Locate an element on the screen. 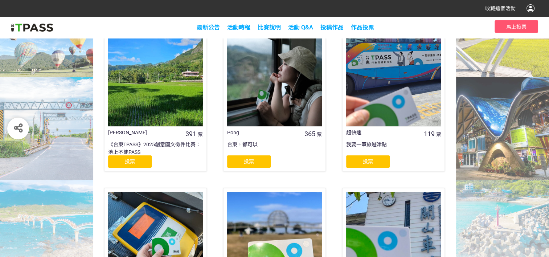  span: 作品投票 is located at coordinates (363, 27).